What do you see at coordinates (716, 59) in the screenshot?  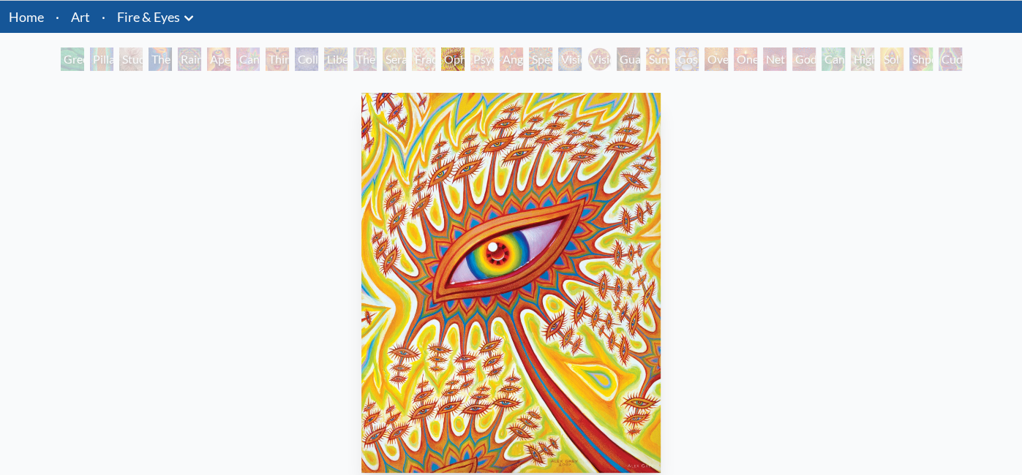 I see `div: Oversoul` at bounding box center [716, 59].